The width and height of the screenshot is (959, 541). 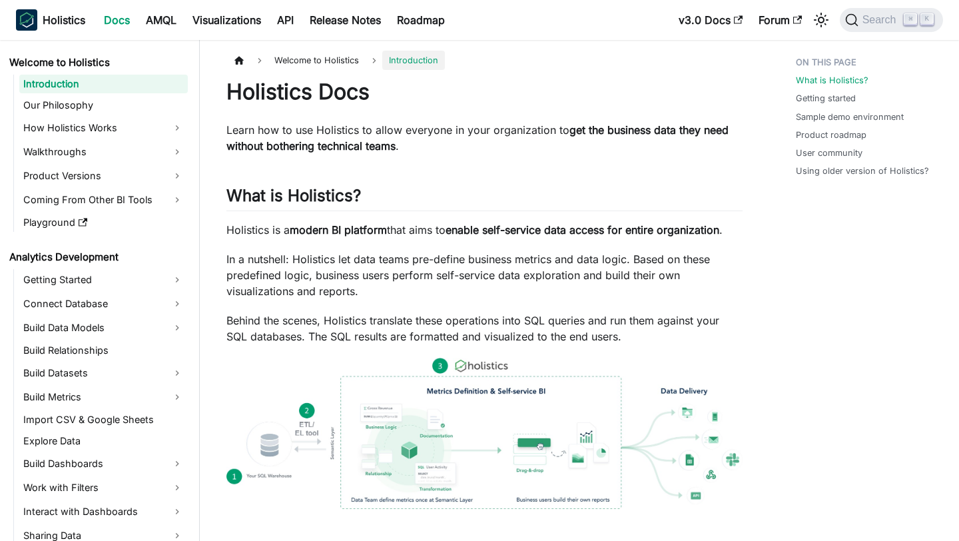 I want to click on a: AMQL, so click(x=161, y=20).